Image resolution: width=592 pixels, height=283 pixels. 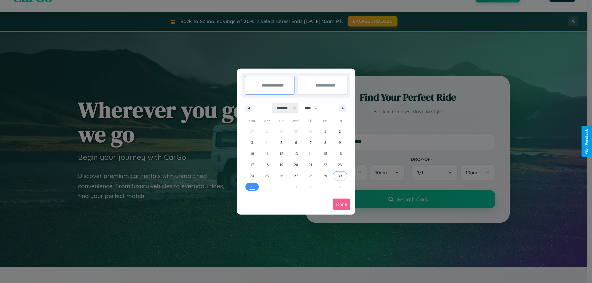 I want to click on button: 14, so click(x=310, y=154).